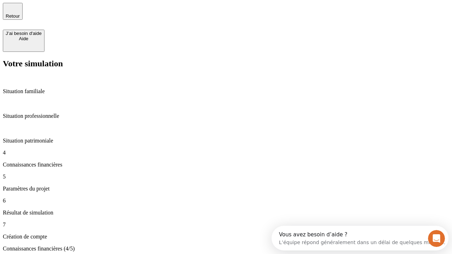 This screenshot has height=254, width=452. I want to click on p: 6, so click(226, 201).